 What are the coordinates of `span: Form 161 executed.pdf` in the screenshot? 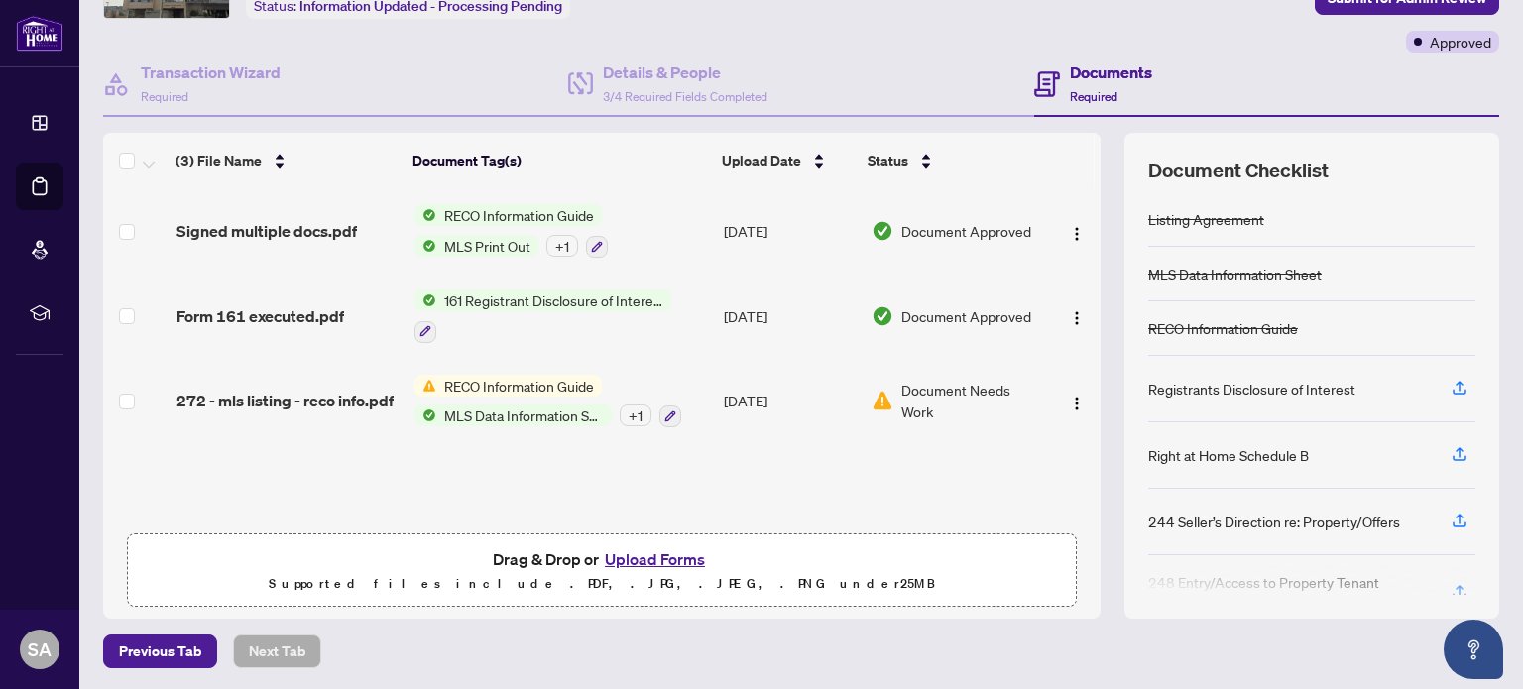 It's located at (260, 316).